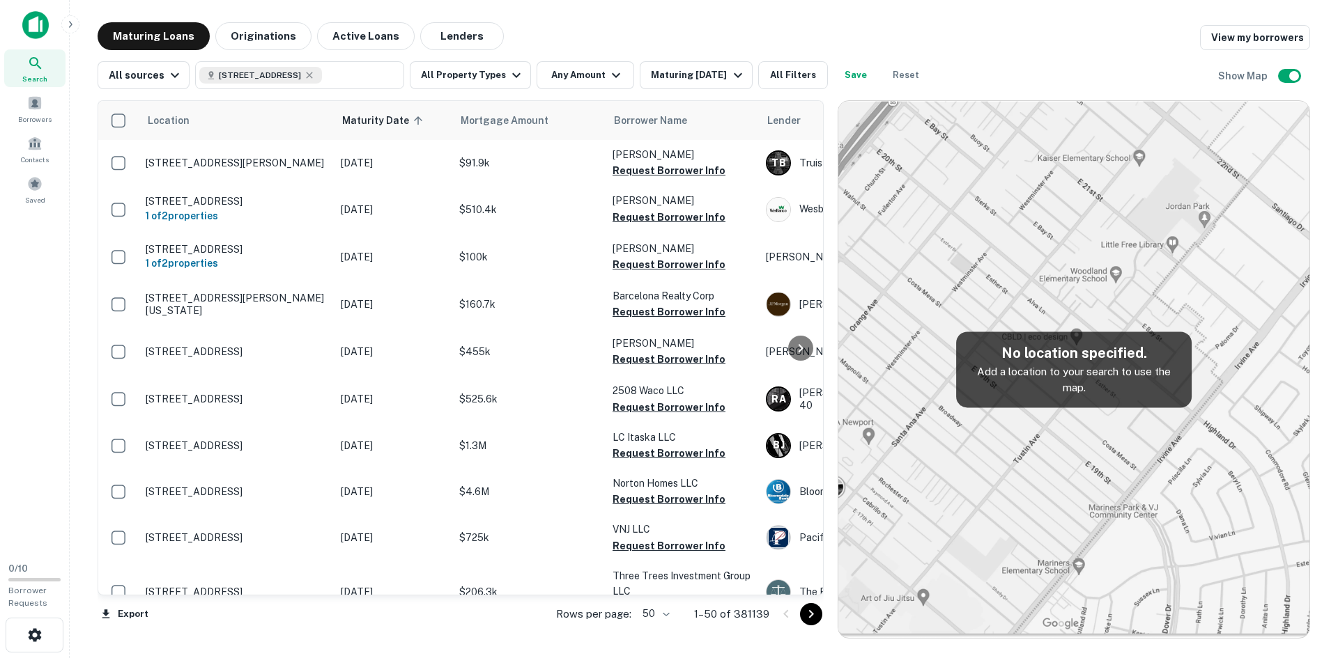 The width and height of the screenshot is (1338, 658). Describe the element at coordinates (529, 492) in the screenshot. I see `p: $4.6M` at that location.